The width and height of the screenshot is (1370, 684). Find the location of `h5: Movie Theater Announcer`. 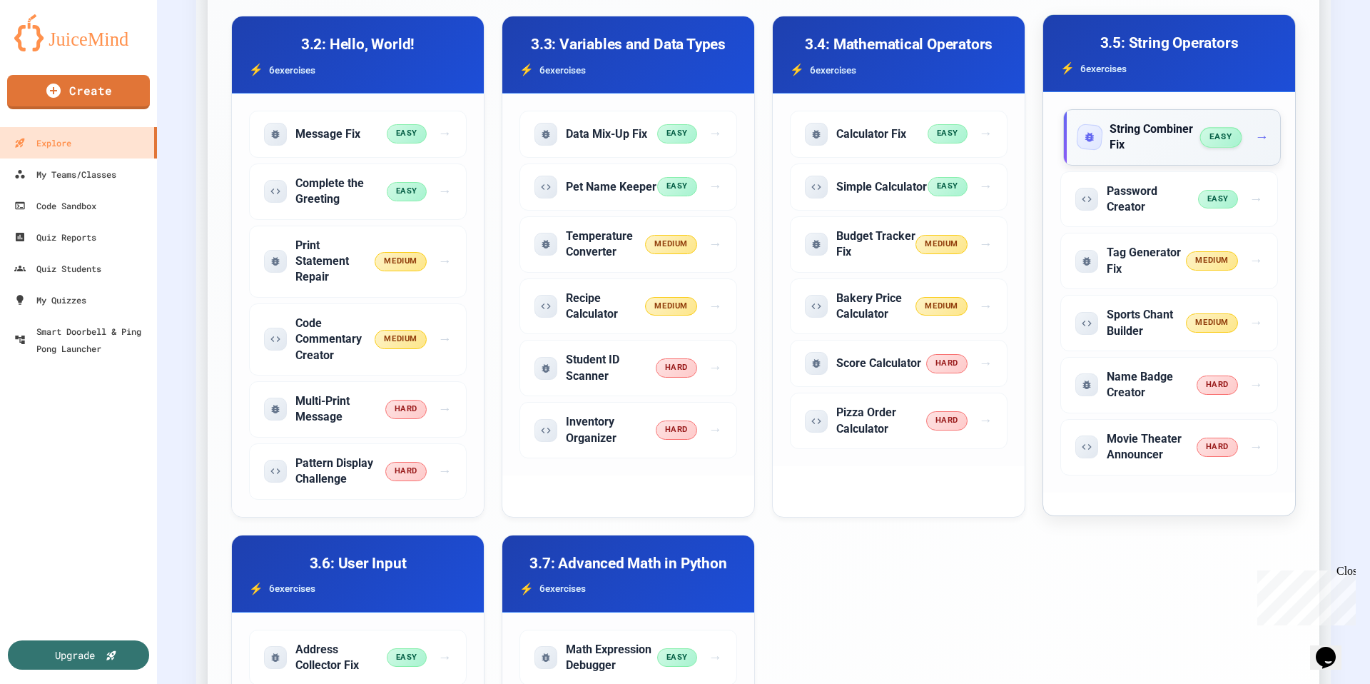

h5: Movie Theater Announcer is located at coordinates (1152, 447).